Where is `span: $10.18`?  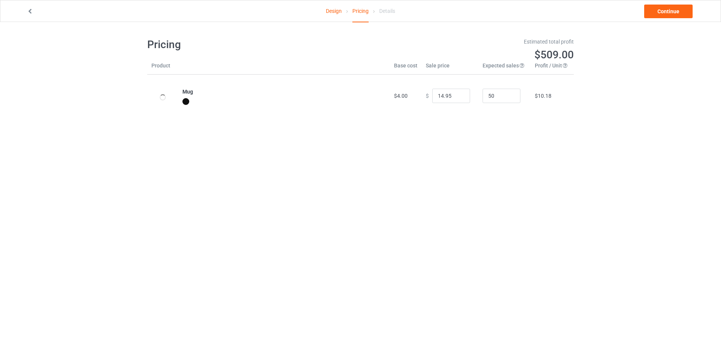
span: $10.18 is located at coordinates (543, 96).